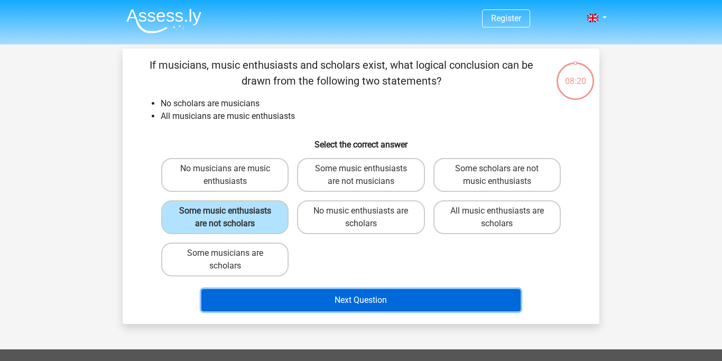  Describe the element at coordinates (506, 18) in the screenshot. I see `a: Register` at that location.